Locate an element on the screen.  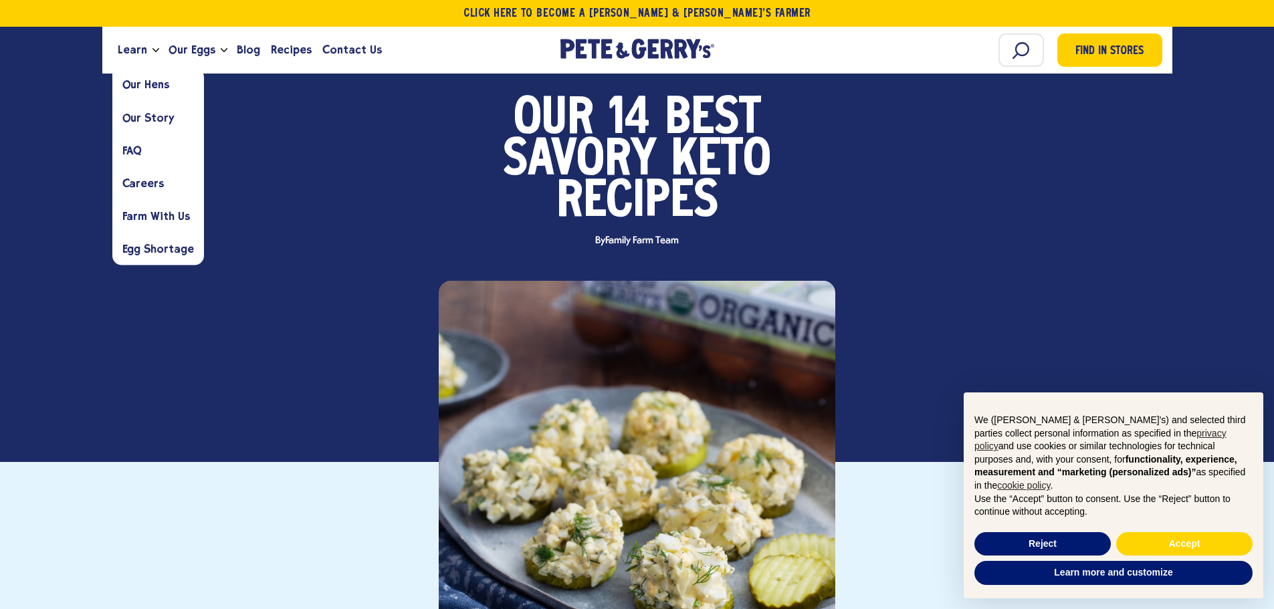
span: Savory is located at coordinates (580, 161).